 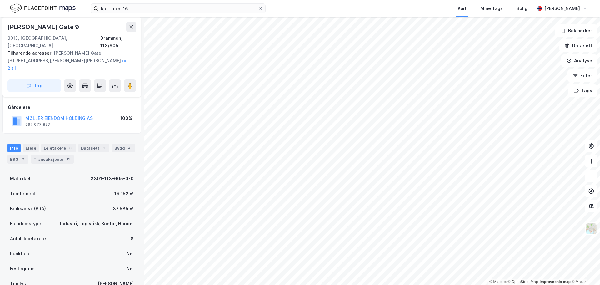 I want to click on div: Drammen, 113/605, so click(x=118, y=42).